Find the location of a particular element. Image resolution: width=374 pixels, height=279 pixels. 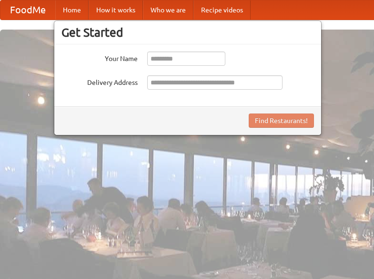

label: Your Name is located at coordinates (100, 57).